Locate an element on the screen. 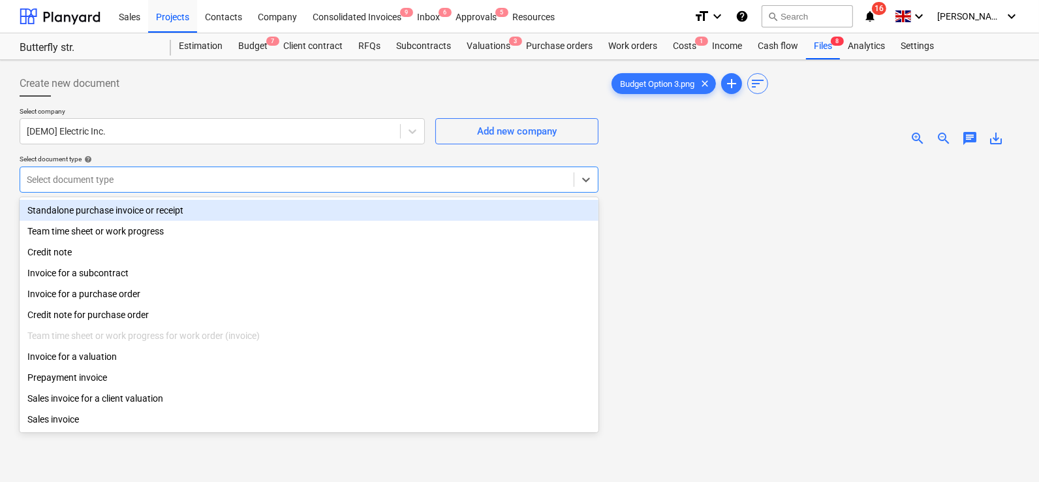 This screenshot has height=482, width=1039. div: Estimation is located at coordinates (200, 46).